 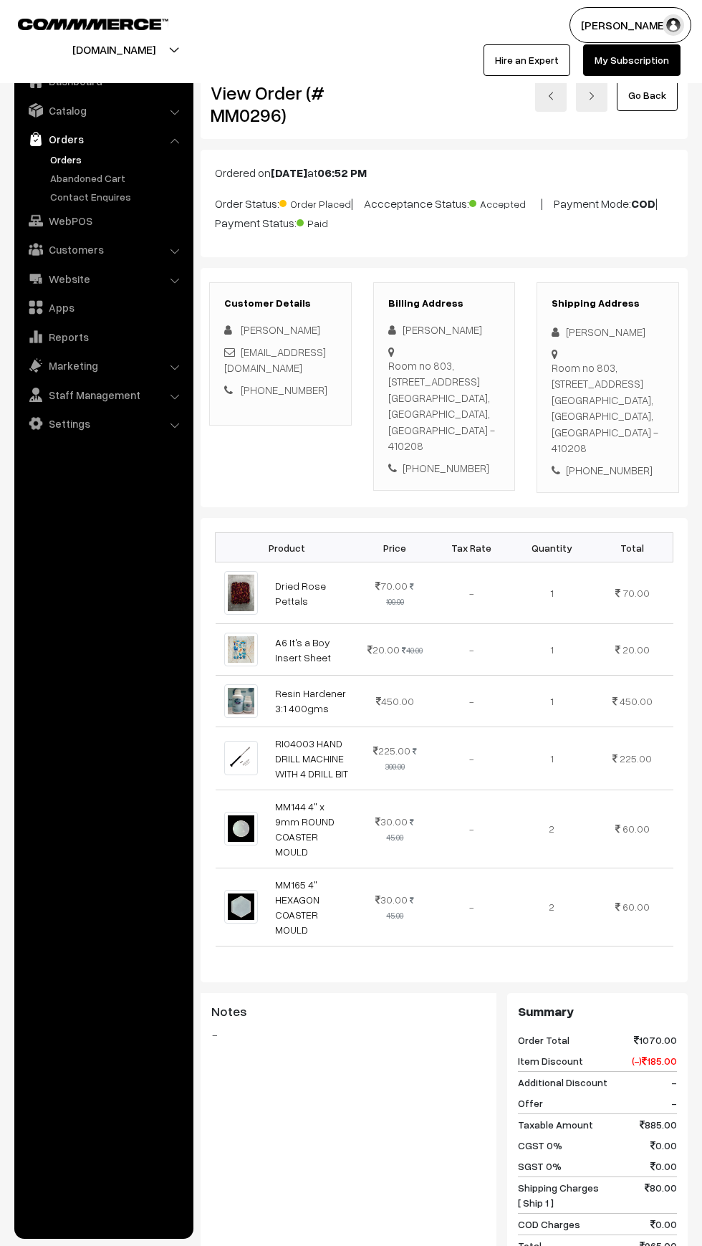 I want to click on span: Order Total, so click(x=544, y=1040).